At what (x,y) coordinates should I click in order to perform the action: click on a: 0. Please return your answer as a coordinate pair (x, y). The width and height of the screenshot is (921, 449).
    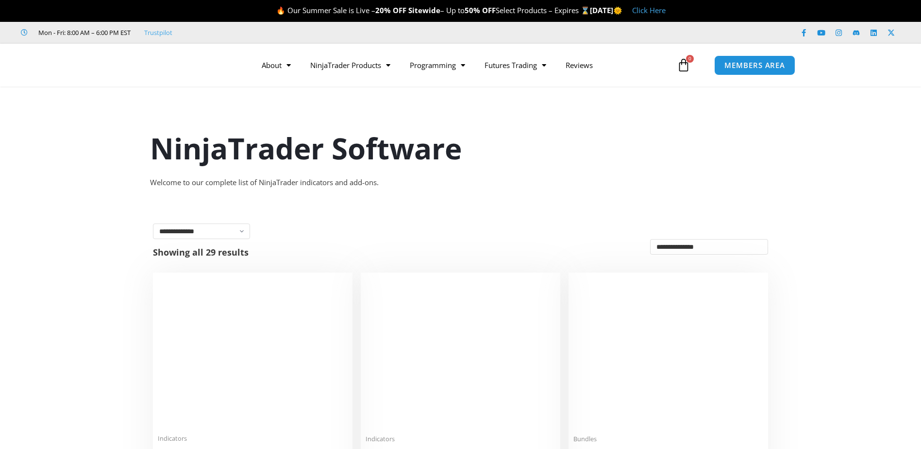
    Looking at the image, I should click on (684, 65).